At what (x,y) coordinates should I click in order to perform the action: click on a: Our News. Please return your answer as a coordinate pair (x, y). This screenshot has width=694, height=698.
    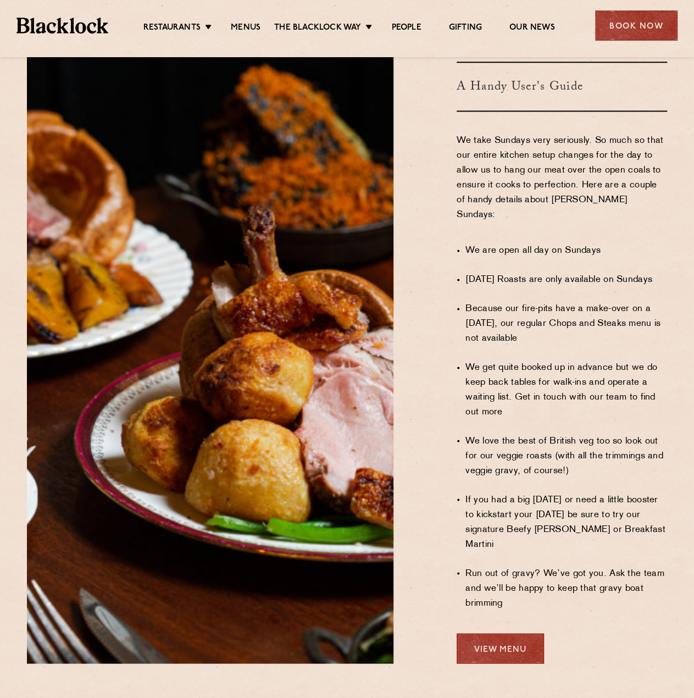
    Looking at the image, I should click on (532, 29).